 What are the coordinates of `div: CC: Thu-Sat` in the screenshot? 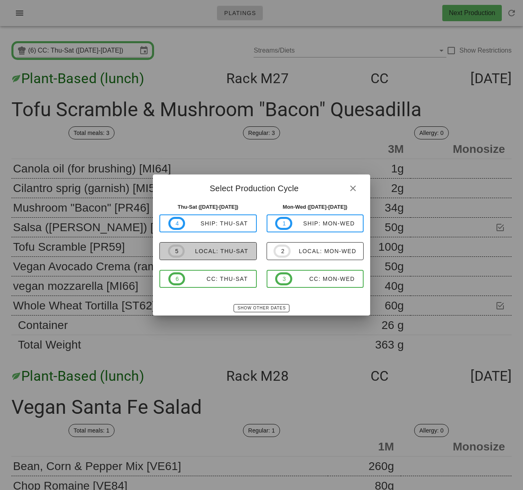 It's located at (216, 279).